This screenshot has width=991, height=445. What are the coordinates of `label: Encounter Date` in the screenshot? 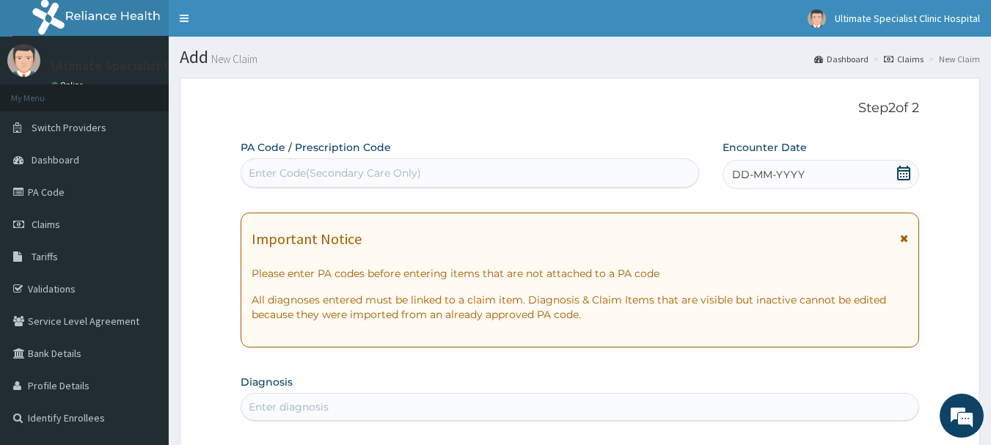 It's located at (764, 147).